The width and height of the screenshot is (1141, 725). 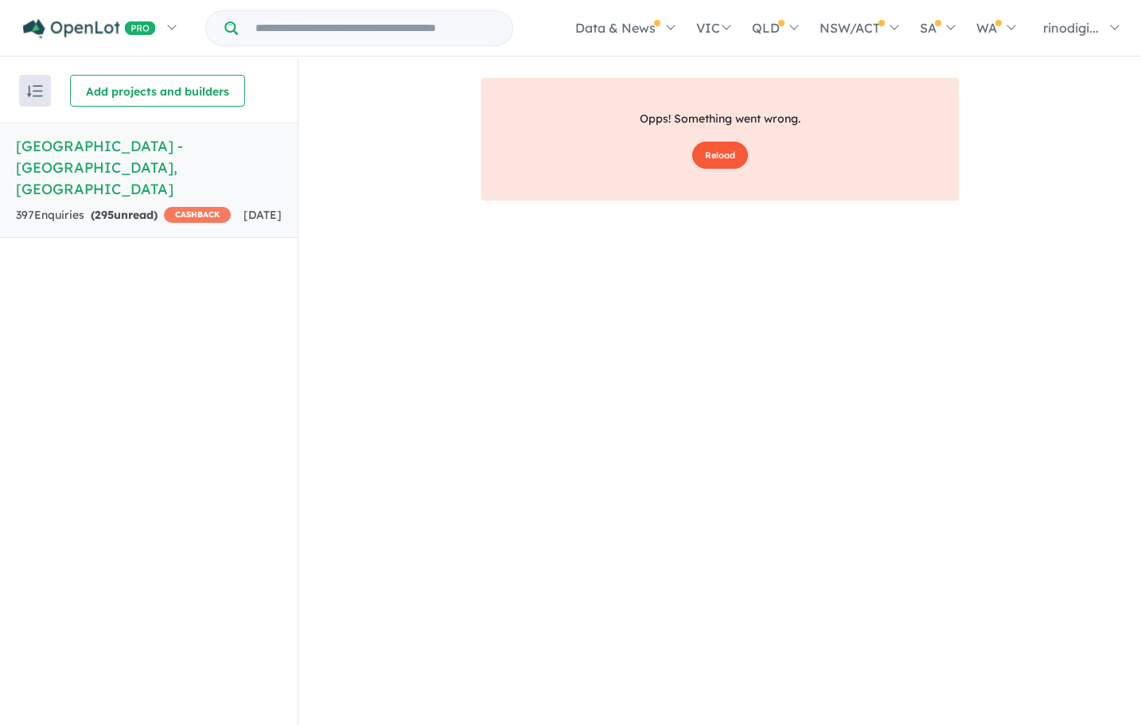 I want to click on strong: ( unread), so click(x=124, y=215).